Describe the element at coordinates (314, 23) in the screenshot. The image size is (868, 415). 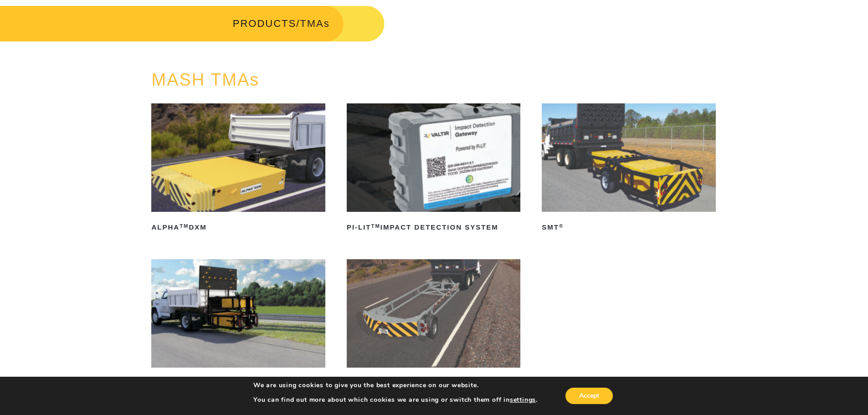
I see `span: TMAs` at that location.